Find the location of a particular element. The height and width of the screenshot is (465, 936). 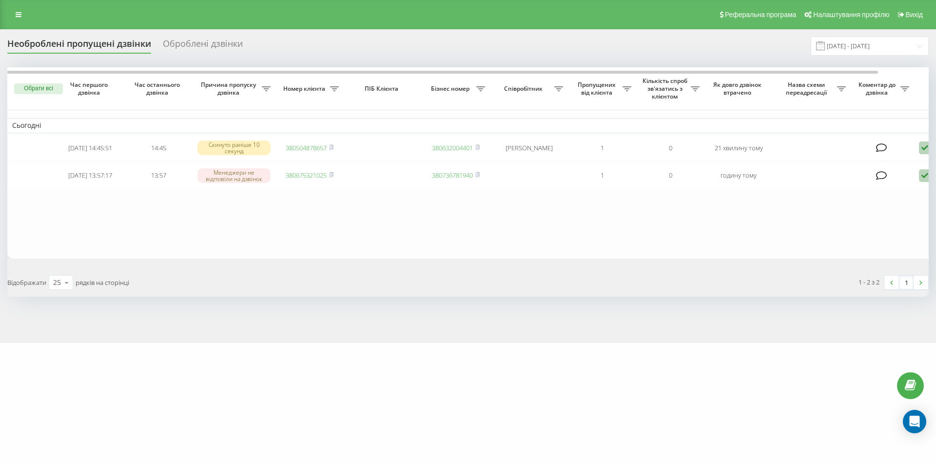

span: Причина пропуску дзвінка is located at coordinates (230, 88).